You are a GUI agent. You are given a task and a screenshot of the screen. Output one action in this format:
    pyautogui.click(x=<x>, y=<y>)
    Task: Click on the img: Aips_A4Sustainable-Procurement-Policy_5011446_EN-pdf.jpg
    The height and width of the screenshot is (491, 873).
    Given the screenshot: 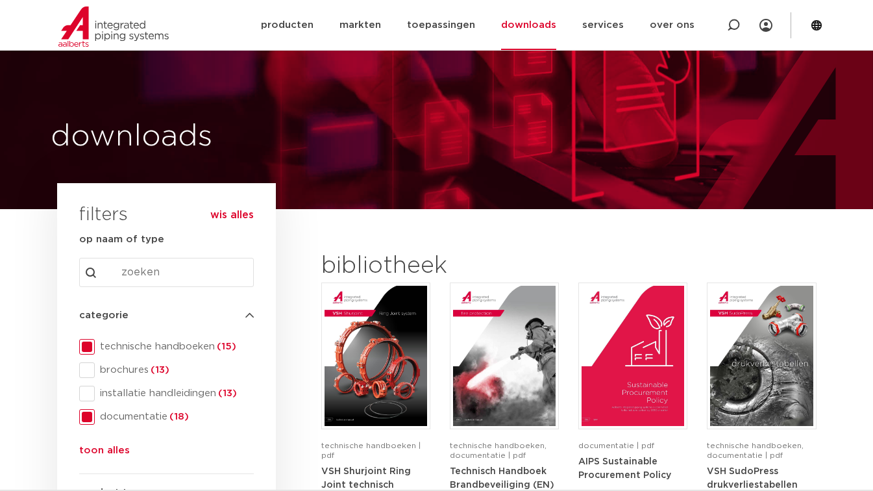 What is the action you would take?
    pyautogui.click(x=633, y=356)
    